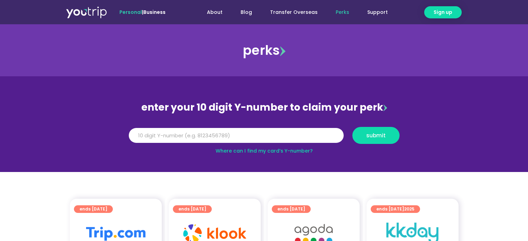 This screenshot has width=528, height=241. Describe the element at coordinates (264, 138) in the screenshot. I see `form: Y Number` at that location.